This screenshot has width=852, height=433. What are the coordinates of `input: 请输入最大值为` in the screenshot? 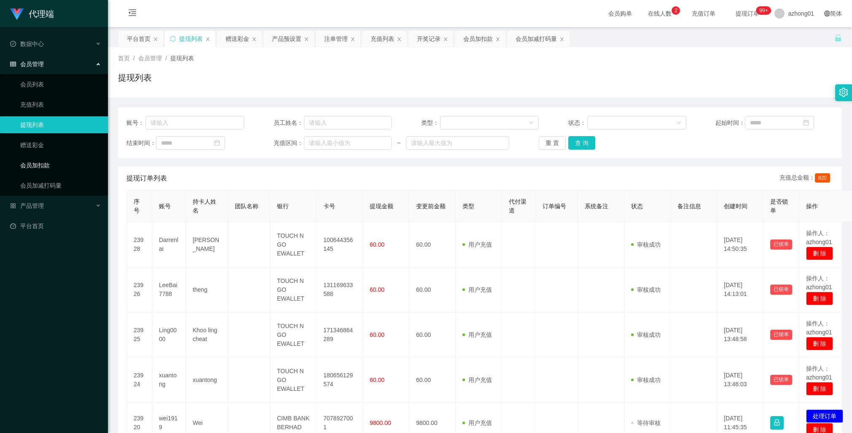 It's located at (457, 143).